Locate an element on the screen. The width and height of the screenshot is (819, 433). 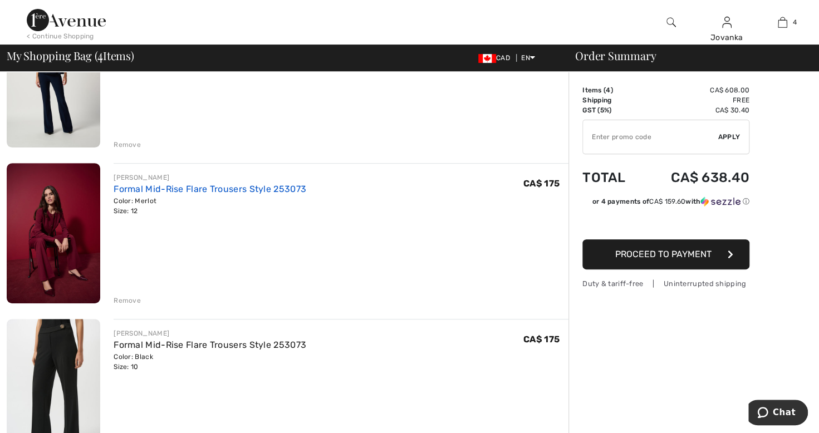
div: or 4 payments of with is located at coordinates (670, 201).